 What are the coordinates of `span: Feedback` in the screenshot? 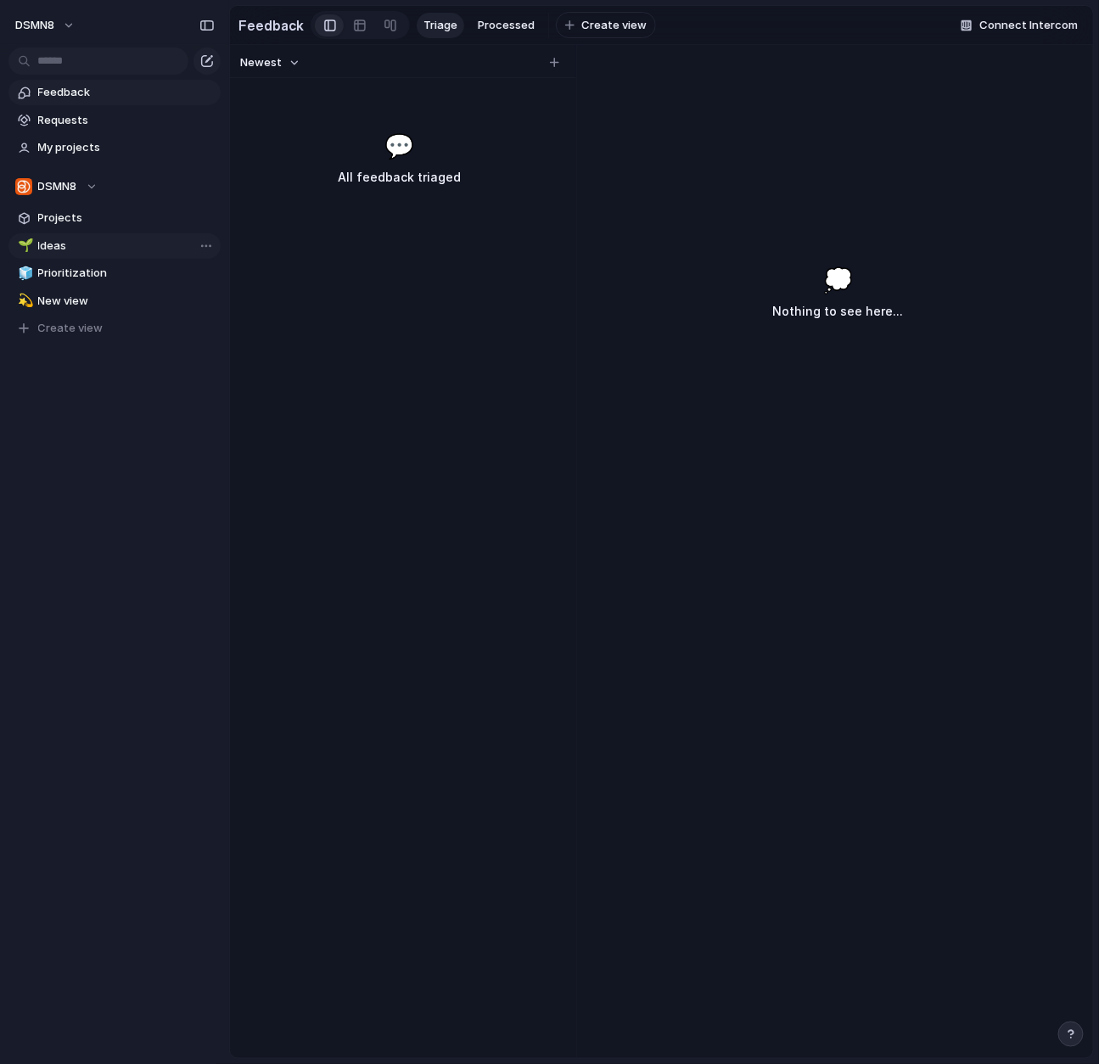 It's located at (126, 92).